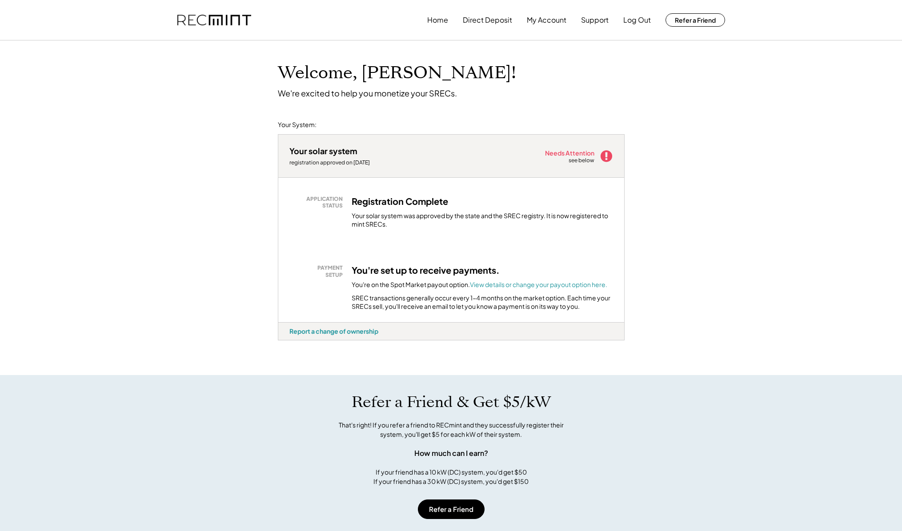 This screenshot has height=531, width=902. Describe the element at coordinates (482, 302) in the screenshot. I see `div: SREC transactions generally occur every 1-4 months on the market option. Each time your SRECs sel...` at that location.